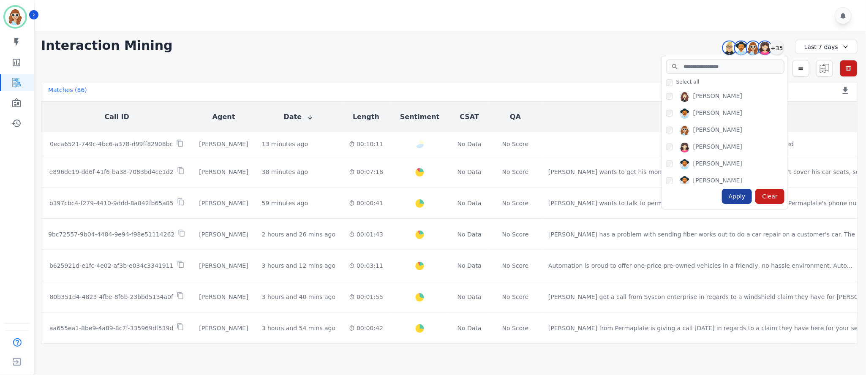 The width and height of the screenshot is (866, 375). I want to click on div: 3 hours and 12 mins ago, so click(299, 266).